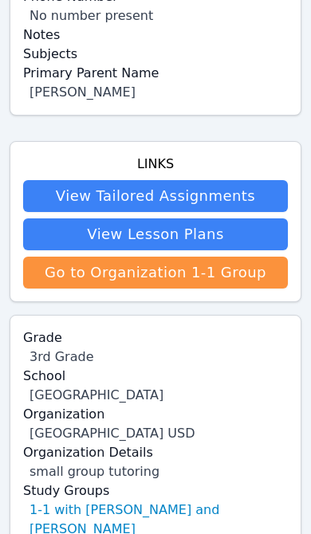  What do you see at coordinates (155, 35) in the screenshot?
I see `label: Notes` at bounding box center [155, 35].